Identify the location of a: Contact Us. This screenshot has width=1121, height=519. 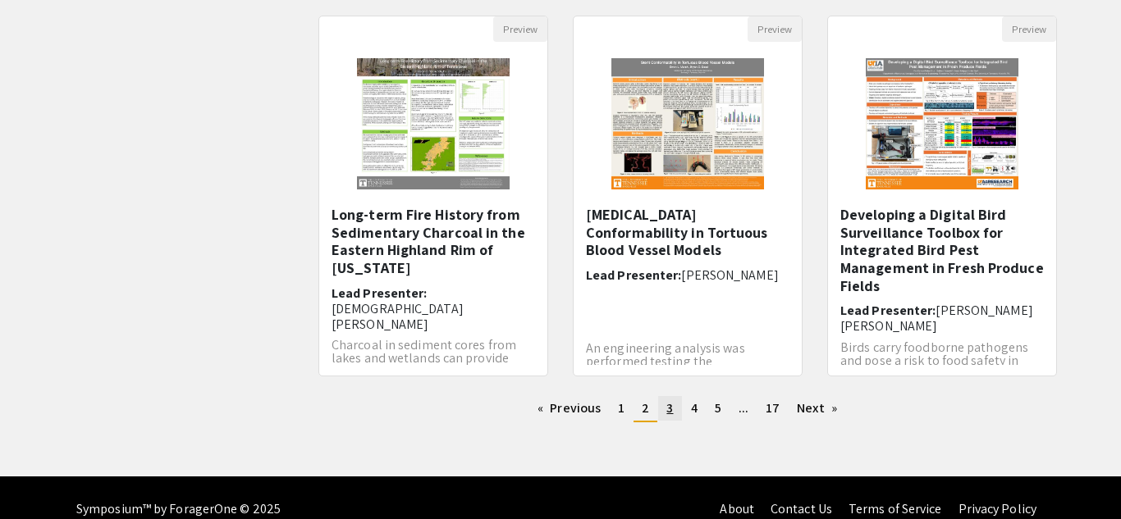
(801, 509).